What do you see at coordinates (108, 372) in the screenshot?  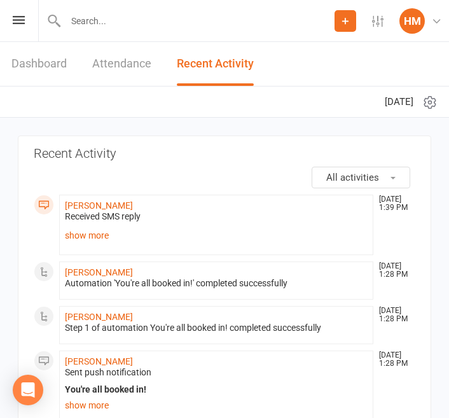 I see `span: Sent push notification` at bounding box center [108, 372].